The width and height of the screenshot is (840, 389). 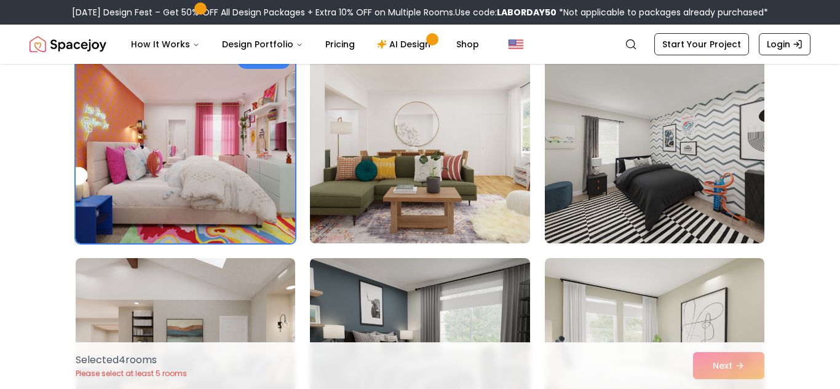 What do you see at coordinates (131, 374) in the screenshot?
I see `p: Please select at least 5 rooms` at bounding box center [131, 374].